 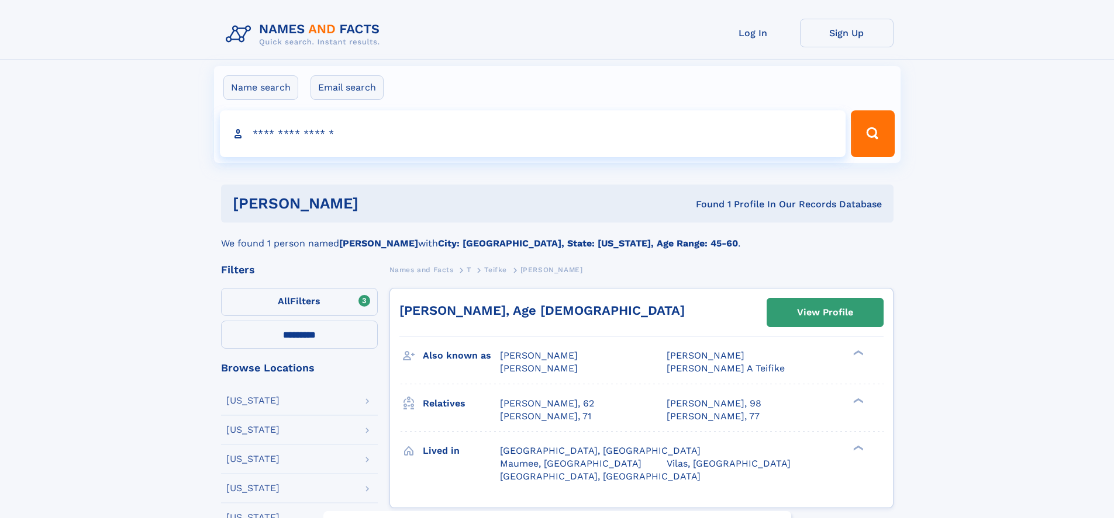 What do you see at coordinates (299, 368) in the screenshot?
I see `div: Browse Locations` at bounding box center [299, 368].